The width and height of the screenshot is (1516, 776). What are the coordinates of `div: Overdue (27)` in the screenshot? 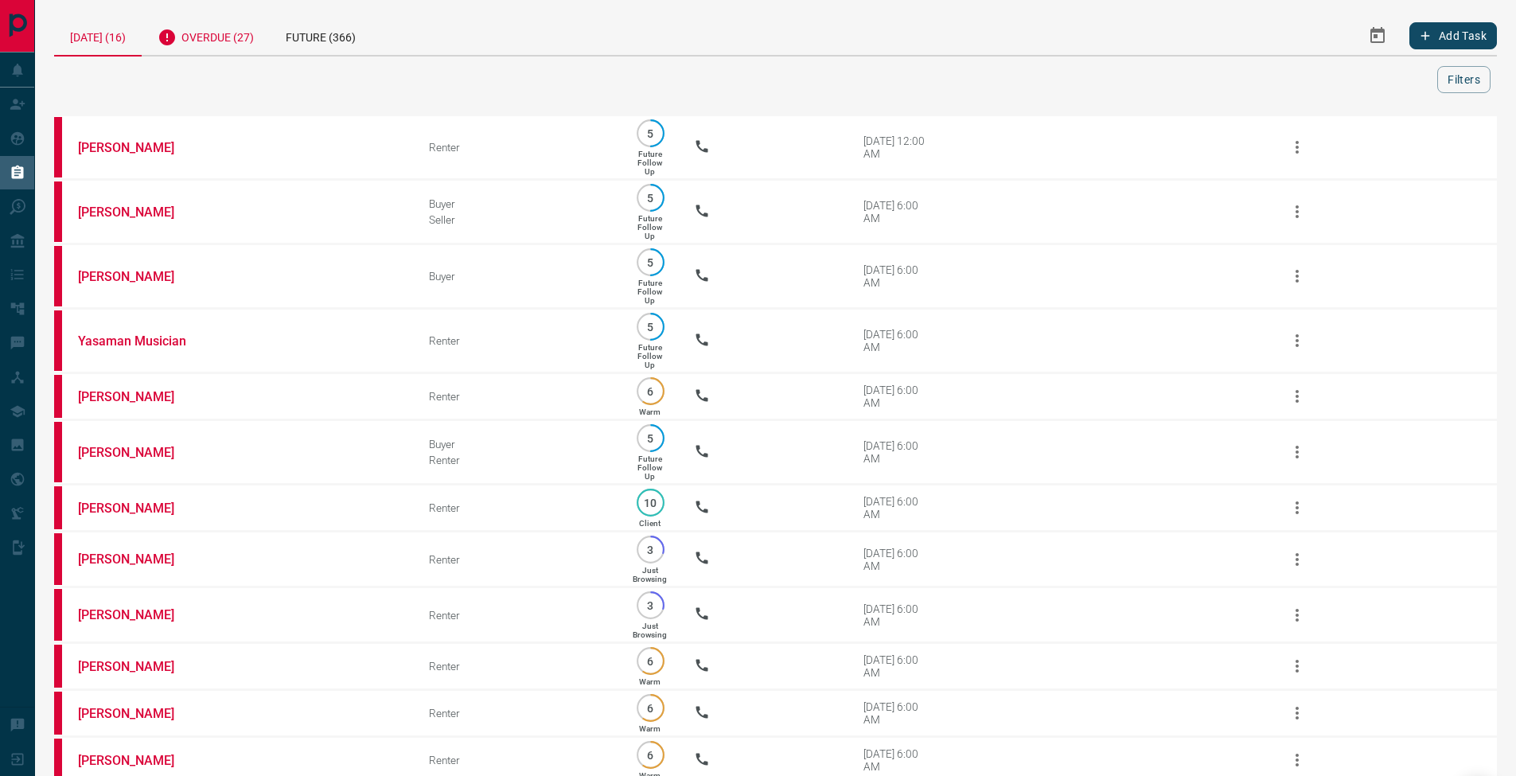 It's located at (205, 35).